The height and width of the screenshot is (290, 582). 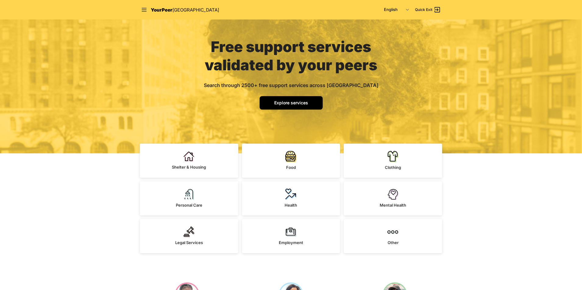 I want to click on a: Shelter & Housing, so click(x=189, y=161).